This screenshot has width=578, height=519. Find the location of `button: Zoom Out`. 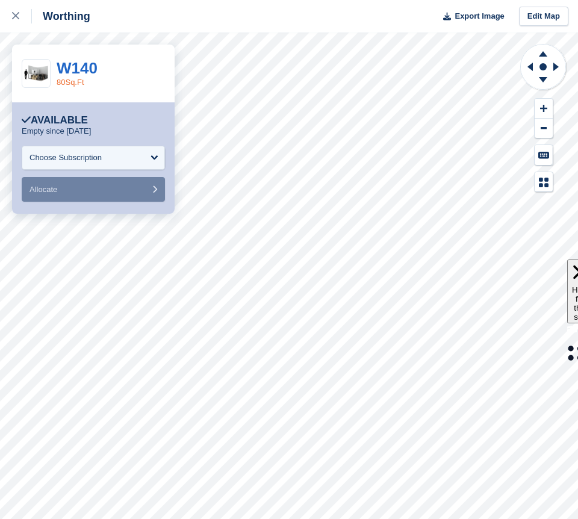

button: Zoom Out is located at coordinates (544, 128).